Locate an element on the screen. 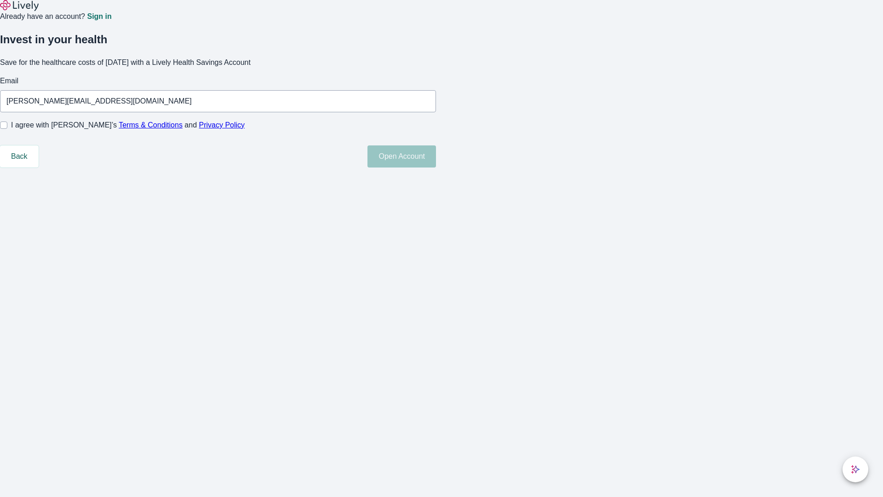 The width and height of the screenshot is (883, 497). div: Sign in is located at coordinates (99, 17).